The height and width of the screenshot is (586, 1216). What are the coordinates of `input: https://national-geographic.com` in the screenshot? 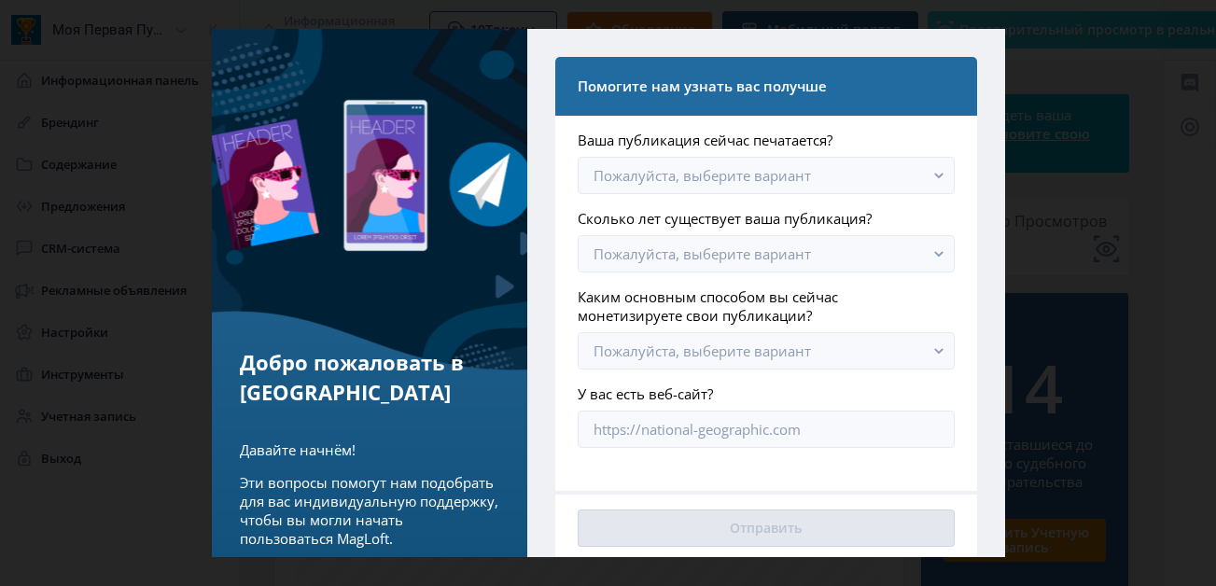 It's located at (765, 429).